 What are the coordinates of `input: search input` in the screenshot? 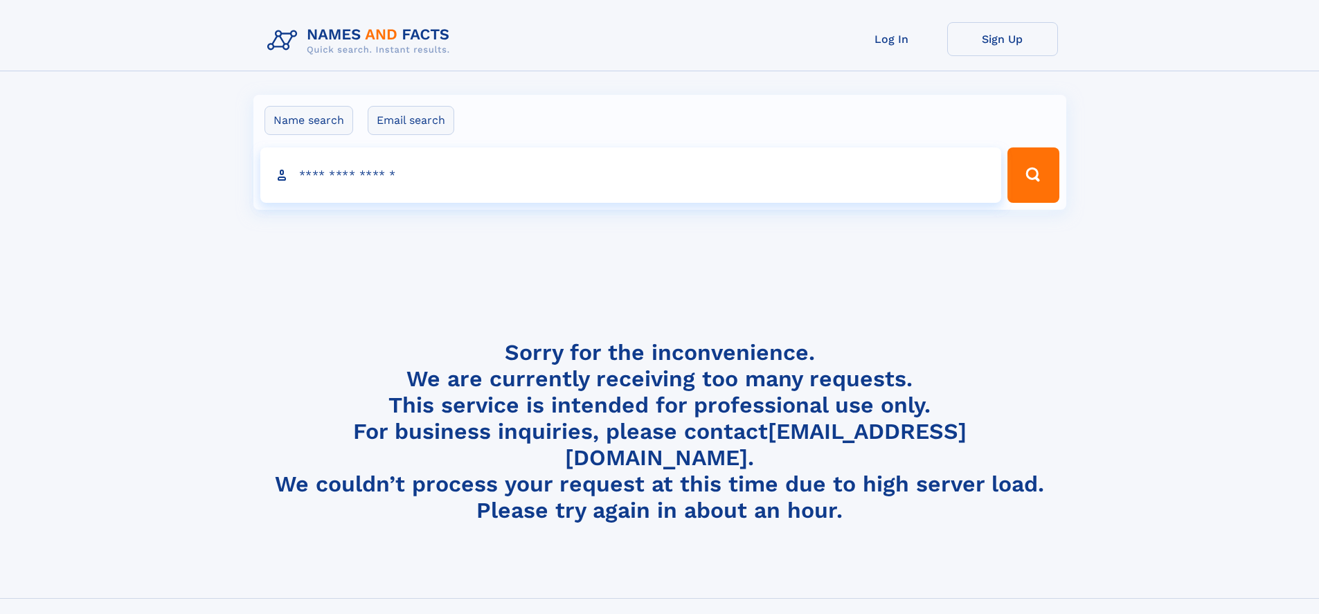 It's located at (631, 175).